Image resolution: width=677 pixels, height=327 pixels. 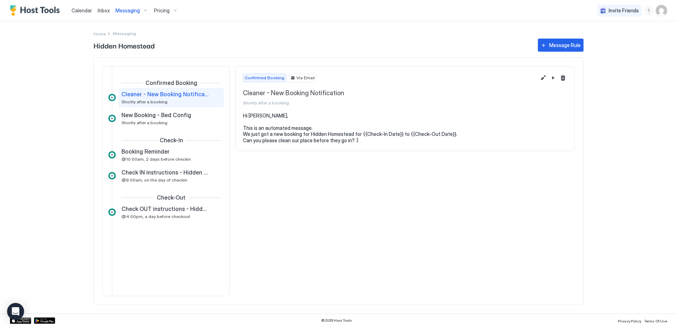 I want to click on span: Check-In, so click(x=171, y=140).